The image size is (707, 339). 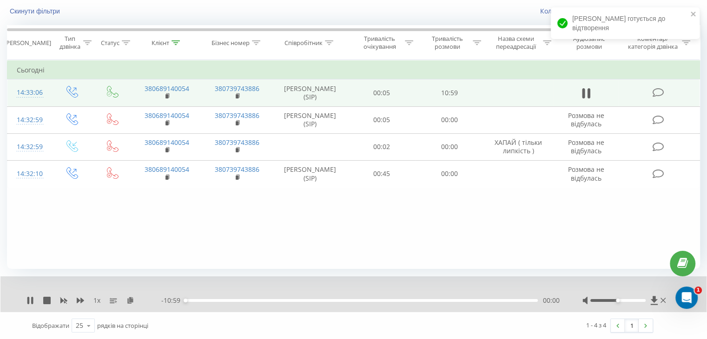 I want to click on td: 00:02, so click(x=381, y=147).